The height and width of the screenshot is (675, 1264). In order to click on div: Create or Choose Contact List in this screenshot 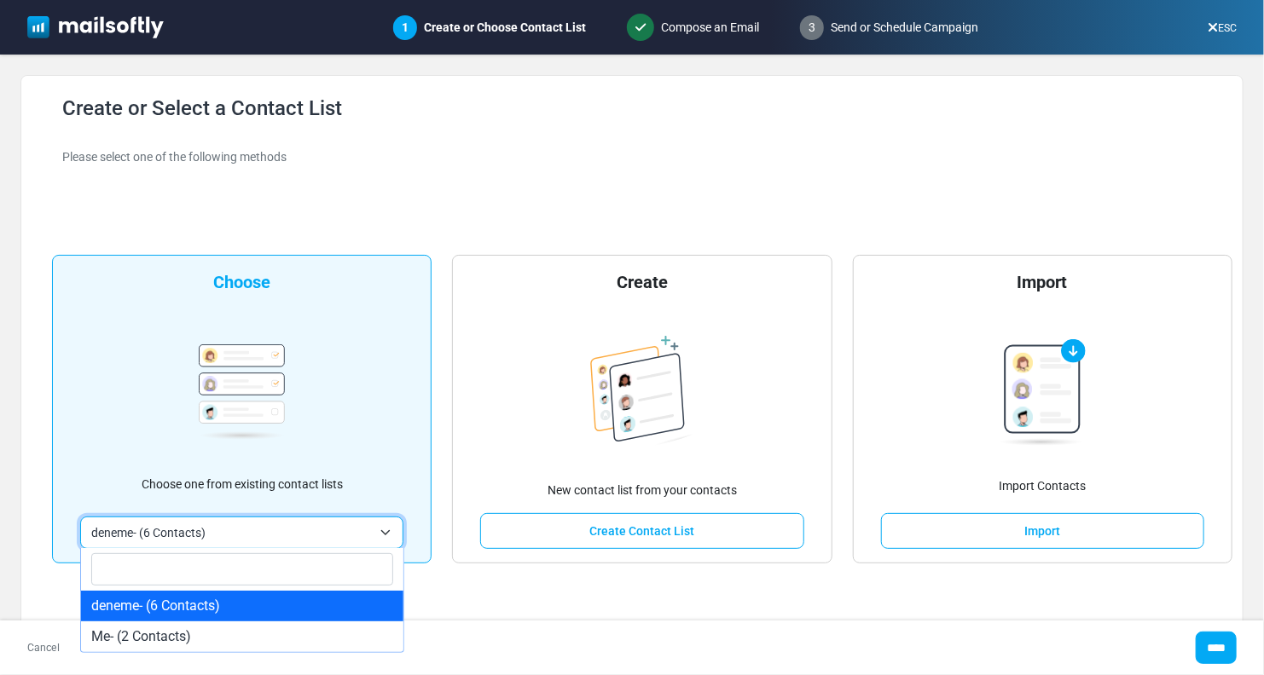, I will do `click(489, 27)`.